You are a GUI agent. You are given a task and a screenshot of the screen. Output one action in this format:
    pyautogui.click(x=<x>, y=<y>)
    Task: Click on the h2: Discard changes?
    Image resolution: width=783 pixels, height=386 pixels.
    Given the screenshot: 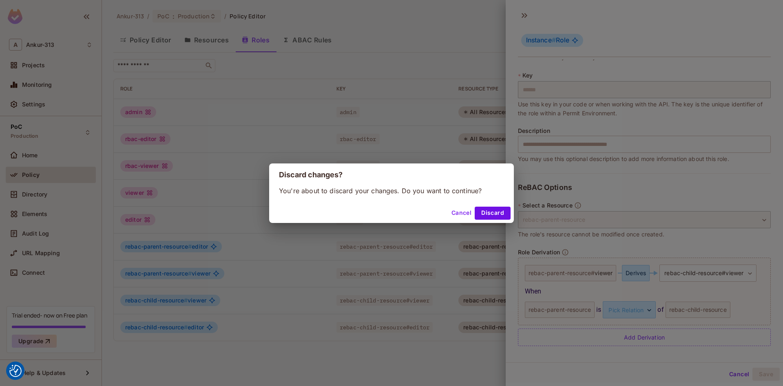 What is the action you would take?
    pyautogui.click(x=391, y=175)
    